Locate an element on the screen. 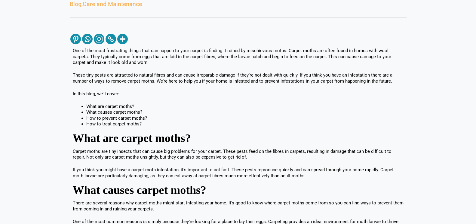 Image resolution: width=476 pixels, height=224 pixels. li: What causes carpet moths? is located at coordinates (245, 112).